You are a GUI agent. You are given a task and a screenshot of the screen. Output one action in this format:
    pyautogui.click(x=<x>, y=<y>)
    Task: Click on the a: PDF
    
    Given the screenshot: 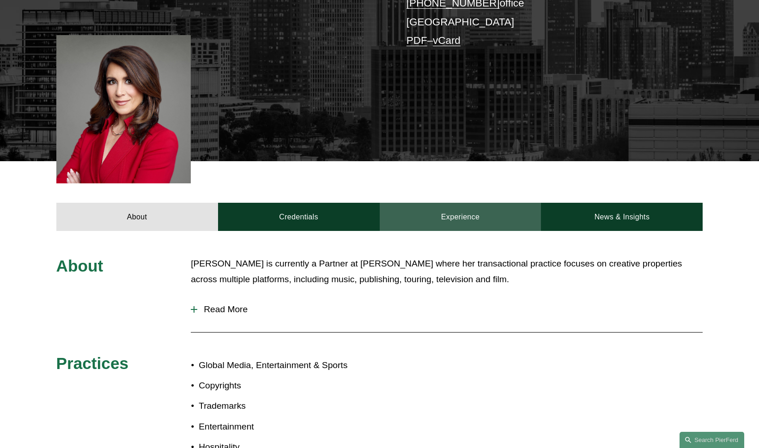 What is the action you would take?
    pyautogui.click(x=417, y=40)
    